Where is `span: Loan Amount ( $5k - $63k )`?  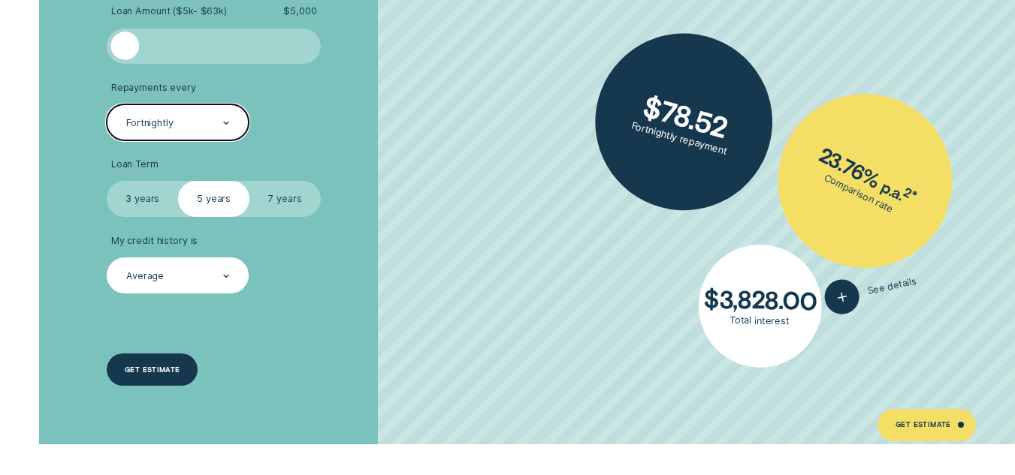 span: Loan Amount ( $5k - $63k ) is located at coordinates (169, 11).